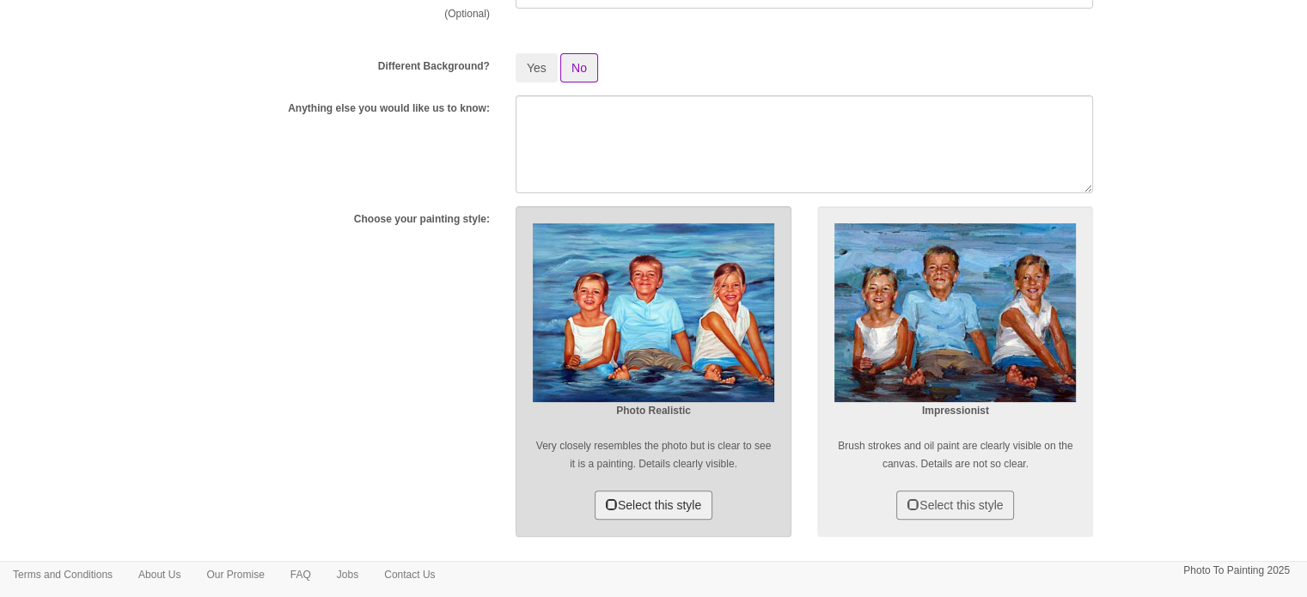 Image resolution: width=1307 pixels, height=597 pixels. Describe the element at coordinates (536, 68) in the screenshot. I see `button: Yes` at that location.